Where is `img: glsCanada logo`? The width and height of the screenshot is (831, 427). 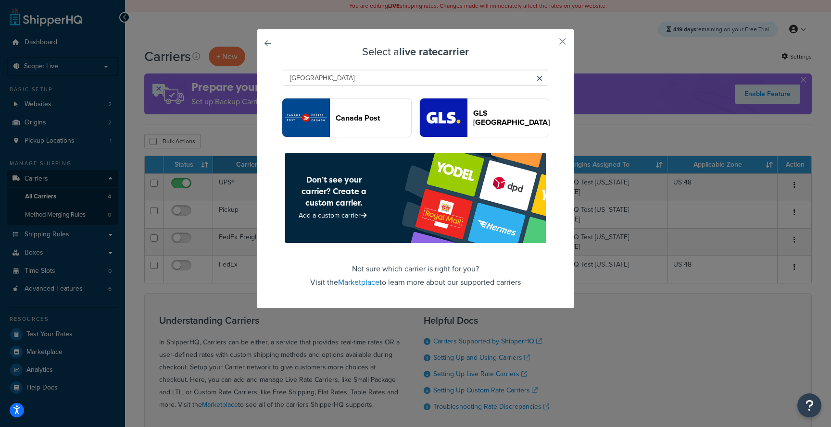
img: glsCanada logo is located at coordinates (443, 118).